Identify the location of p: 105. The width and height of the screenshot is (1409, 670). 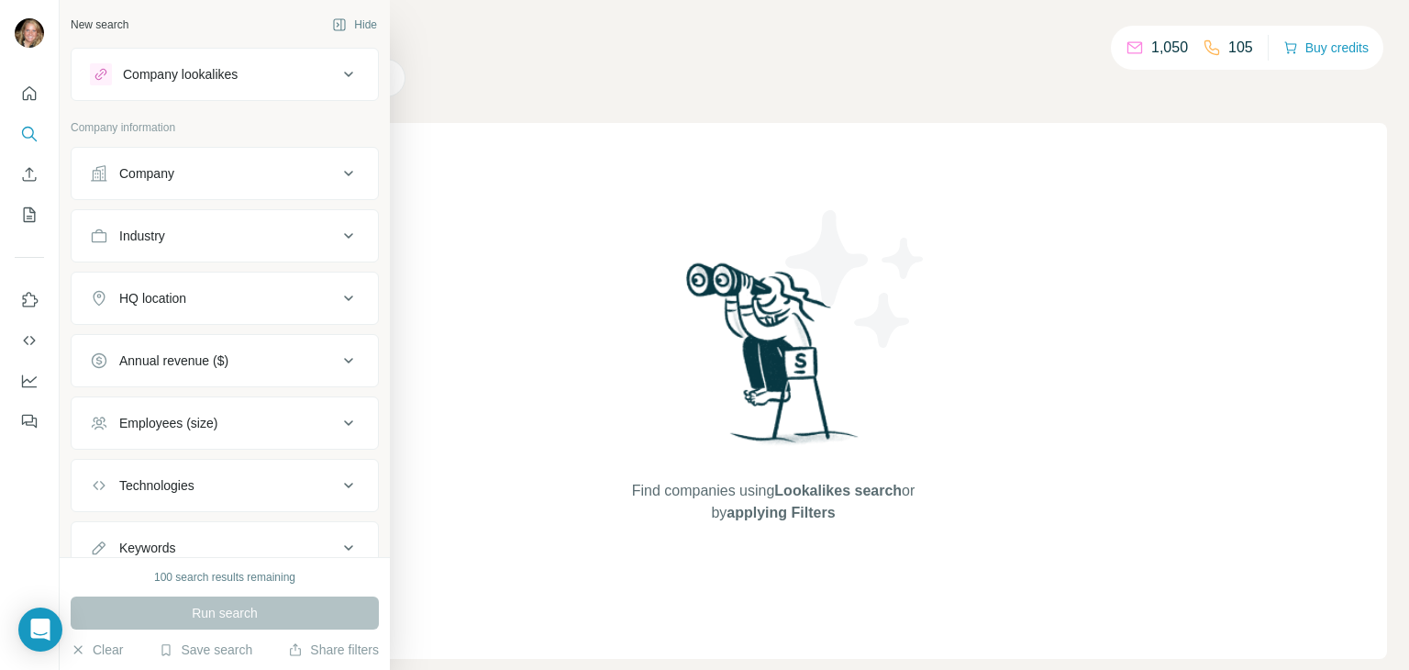
(1241, 48).